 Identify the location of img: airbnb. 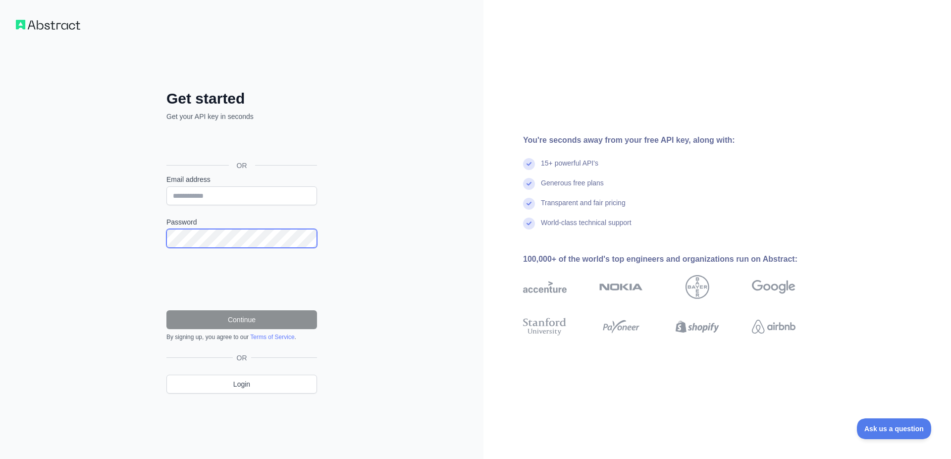
(774, 327).